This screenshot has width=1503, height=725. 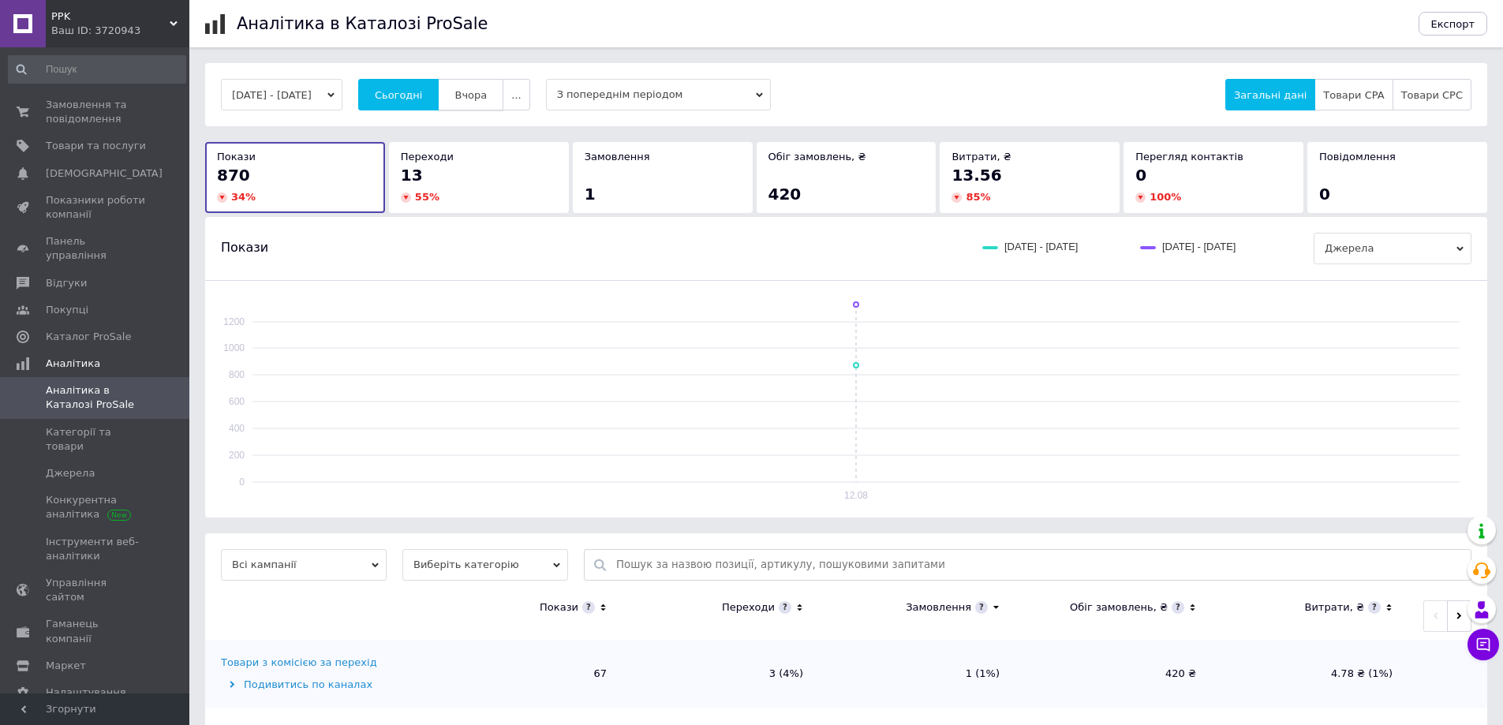 What do you see at coordinates (362, 24) in the screenshot?
I see `h1: Аналітика в Каталозі ProSale` at bounding box center [362, 24].